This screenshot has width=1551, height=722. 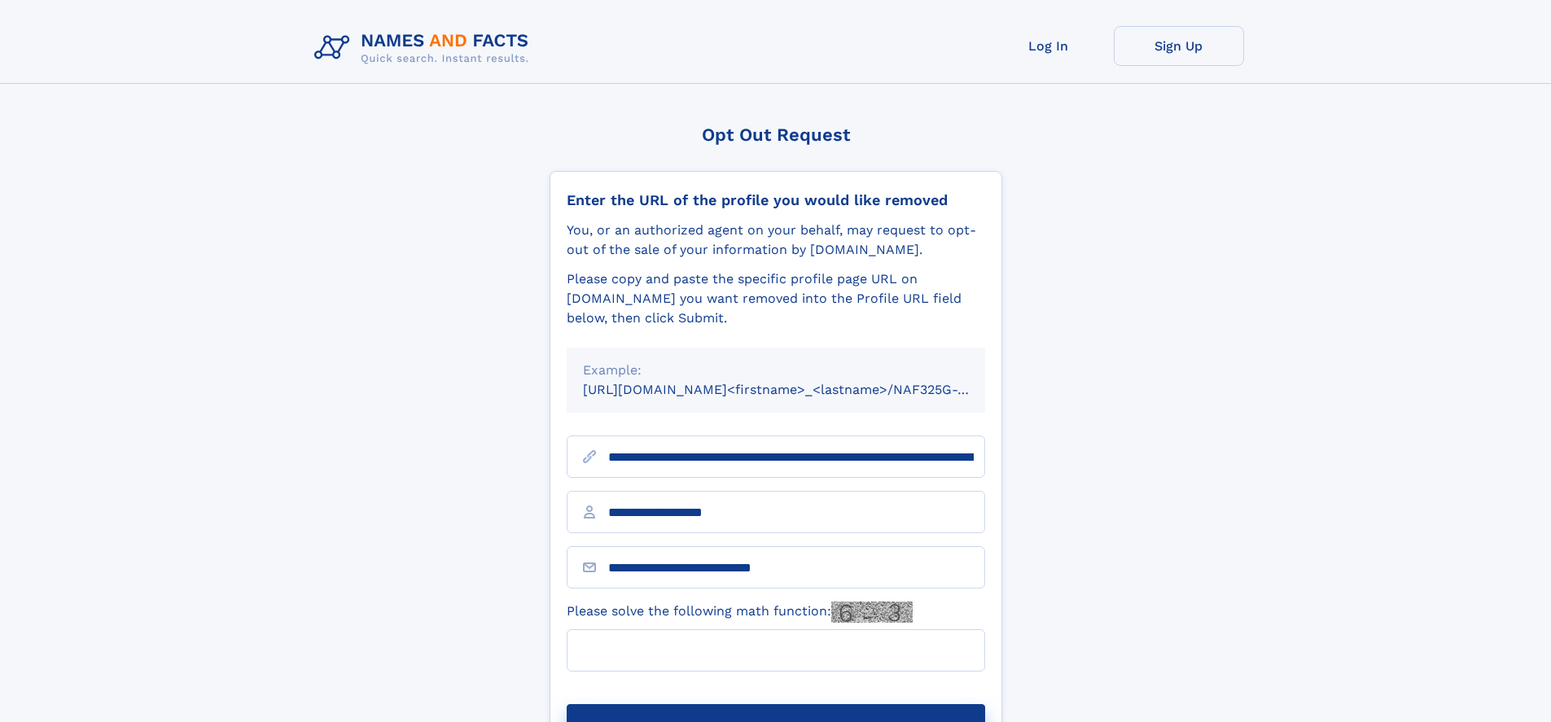 I want to click on div: You, or an authorized agent on your behalf, may request to opt-out of the sale of your informatio..., so click(x=776, y=240).